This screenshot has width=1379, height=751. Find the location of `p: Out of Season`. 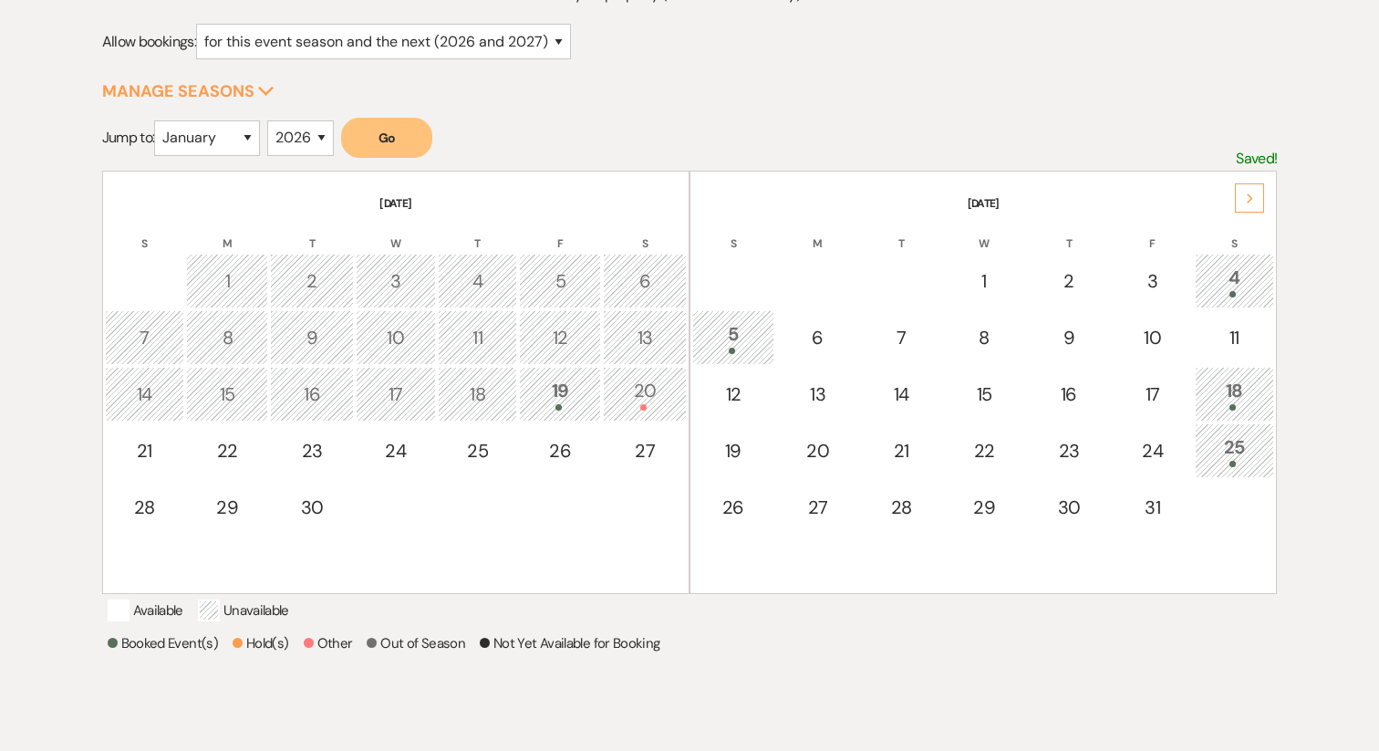

p: Out of Season is located at coordinates (416, 643).